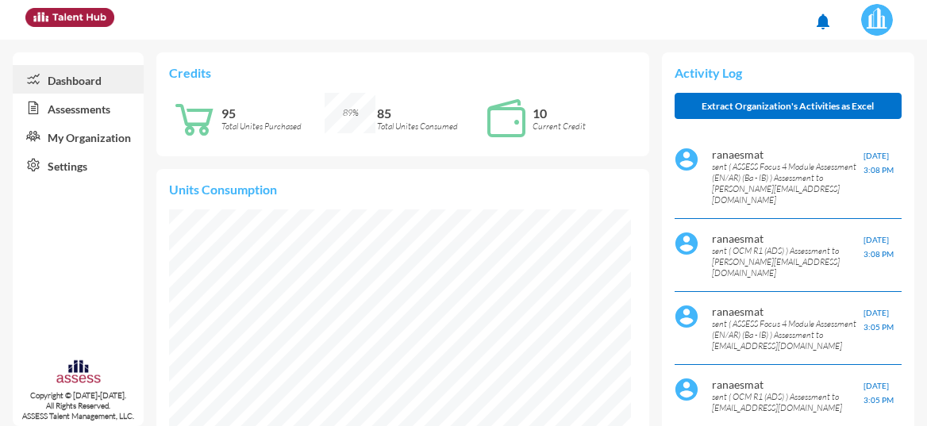 This screenshot has height=426, width=927. I want to click on a: Assessments, so click(78, 108).